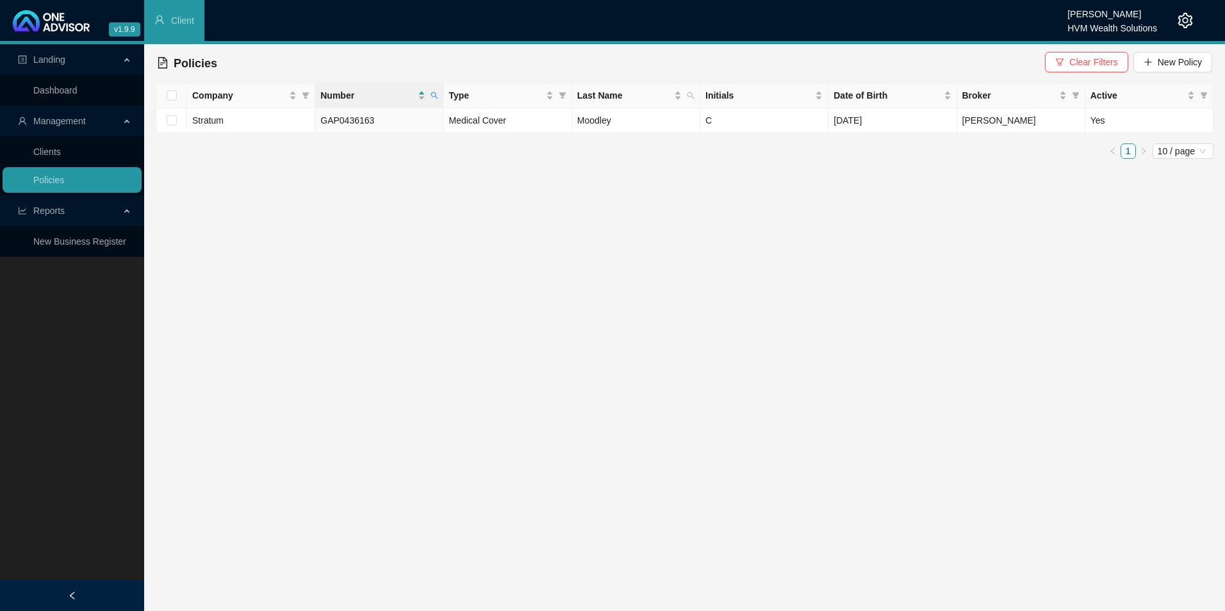  I want to click on th: Type, so click(508, 95).